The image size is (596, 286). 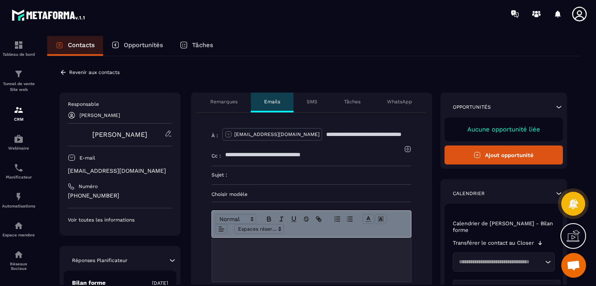 What do you see at coordinates (312, 102) in the screenshot?
I see `p: SMS` at bounding box center [312, 102].